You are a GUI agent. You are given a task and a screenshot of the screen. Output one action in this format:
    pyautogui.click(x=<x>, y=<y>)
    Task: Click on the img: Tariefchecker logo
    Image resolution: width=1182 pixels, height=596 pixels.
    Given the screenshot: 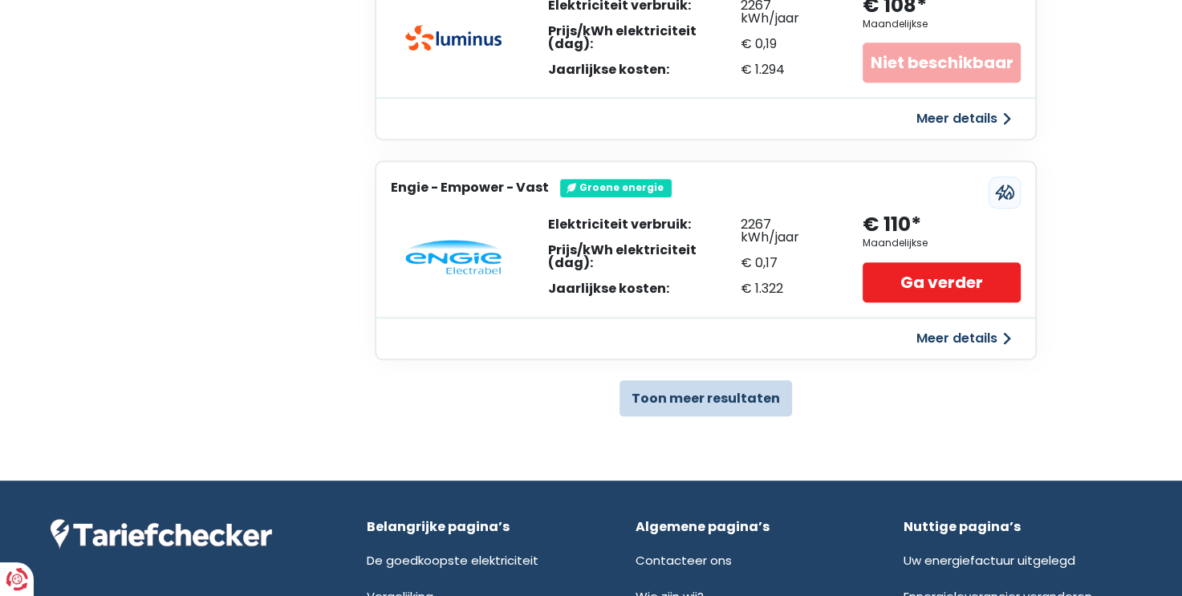 What is the action you would take?
    pyautogui.click(x=161, y=534)
    